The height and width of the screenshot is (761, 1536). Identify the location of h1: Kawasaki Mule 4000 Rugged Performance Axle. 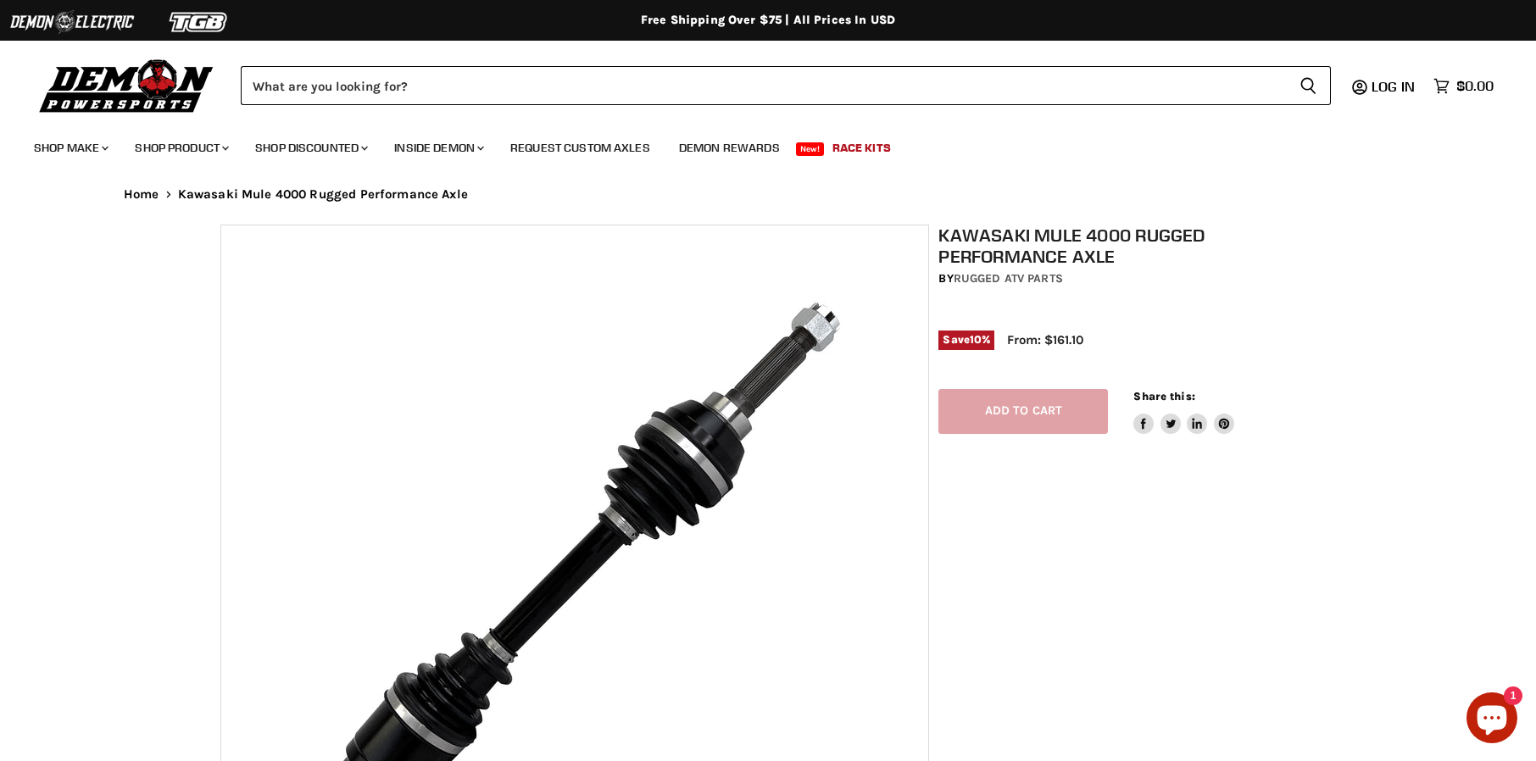
(1132, 246).